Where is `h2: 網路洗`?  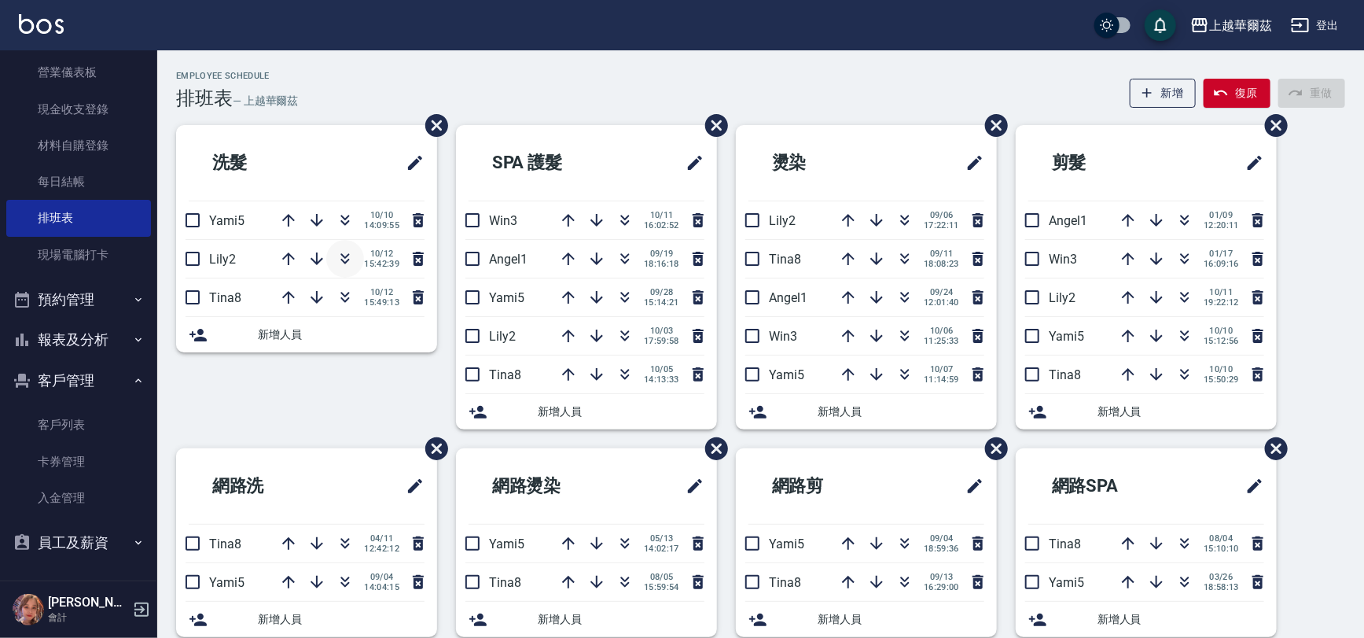
h2: 網路洗 is located at coordinates (265, 486).